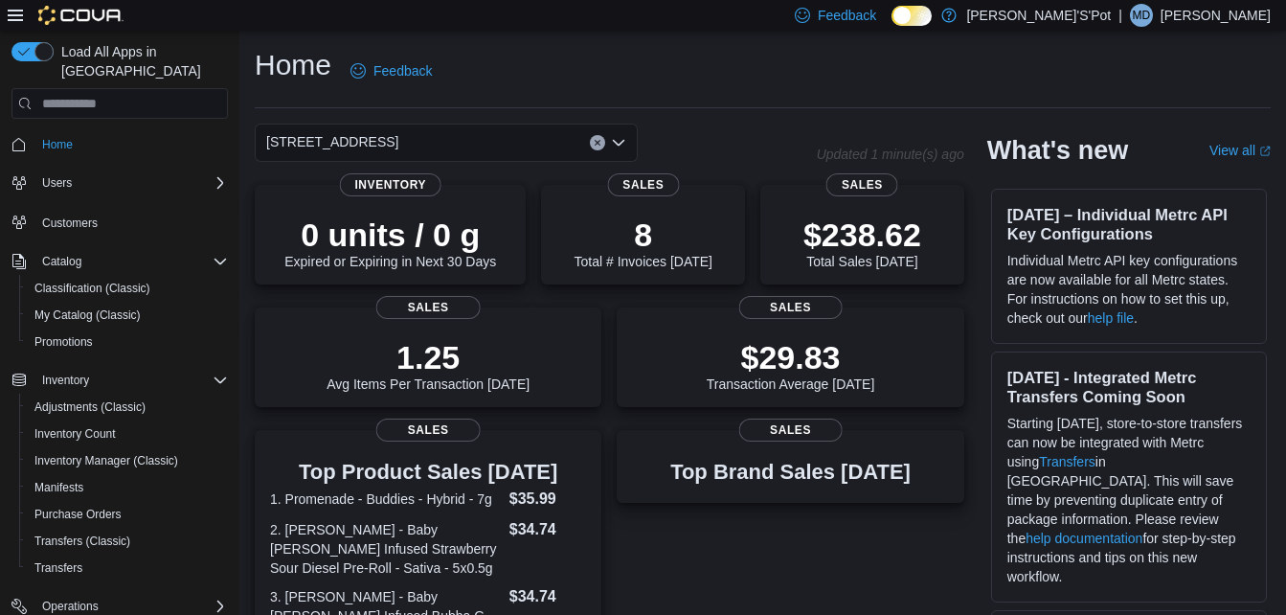 The image size is (1286, 615). I want to click on button: Home, so click(120, 144).